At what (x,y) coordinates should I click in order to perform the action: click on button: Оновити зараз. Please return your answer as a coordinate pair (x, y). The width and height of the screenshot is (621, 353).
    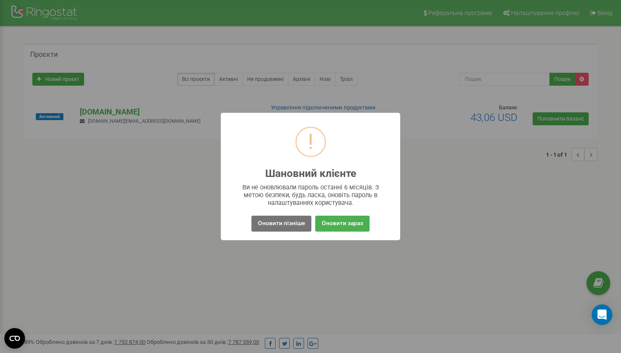
    Looking at the image, I should click on (342, 224).